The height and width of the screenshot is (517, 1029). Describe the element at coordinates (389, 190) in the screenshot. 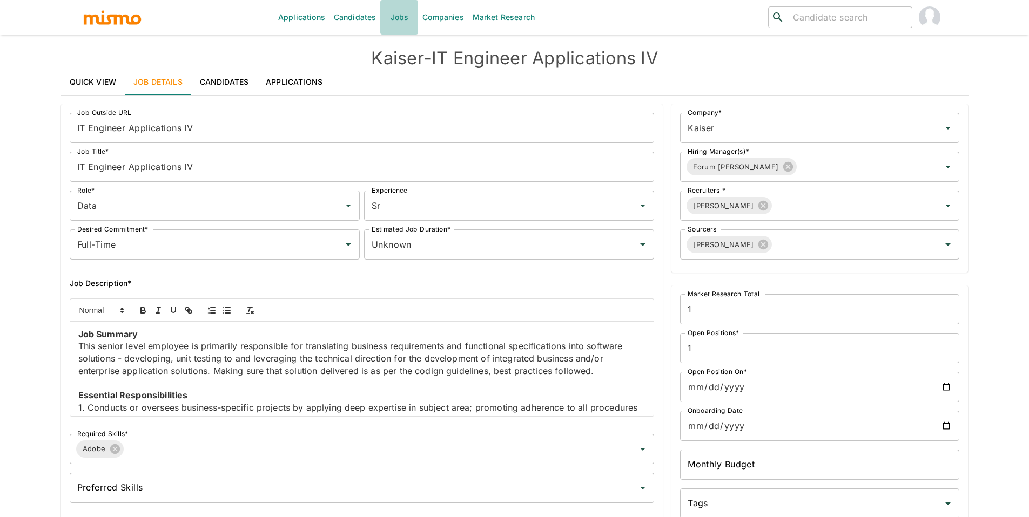

I see `label: Experience` at that location.